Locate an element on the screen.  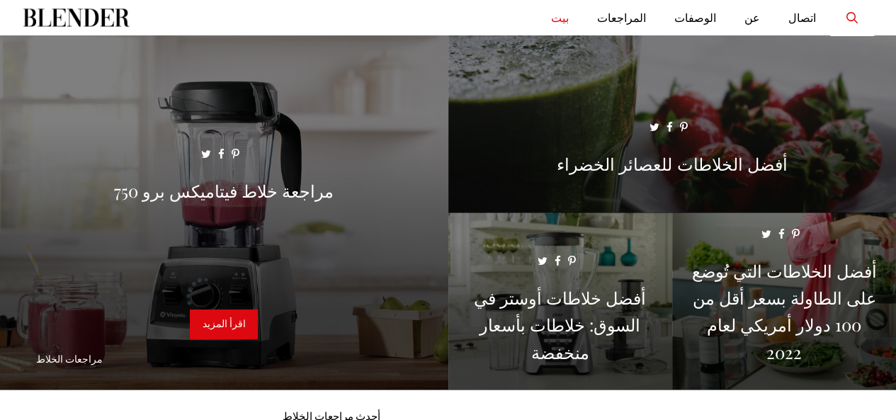
font: اتصال is located at coordinates (801, 18).